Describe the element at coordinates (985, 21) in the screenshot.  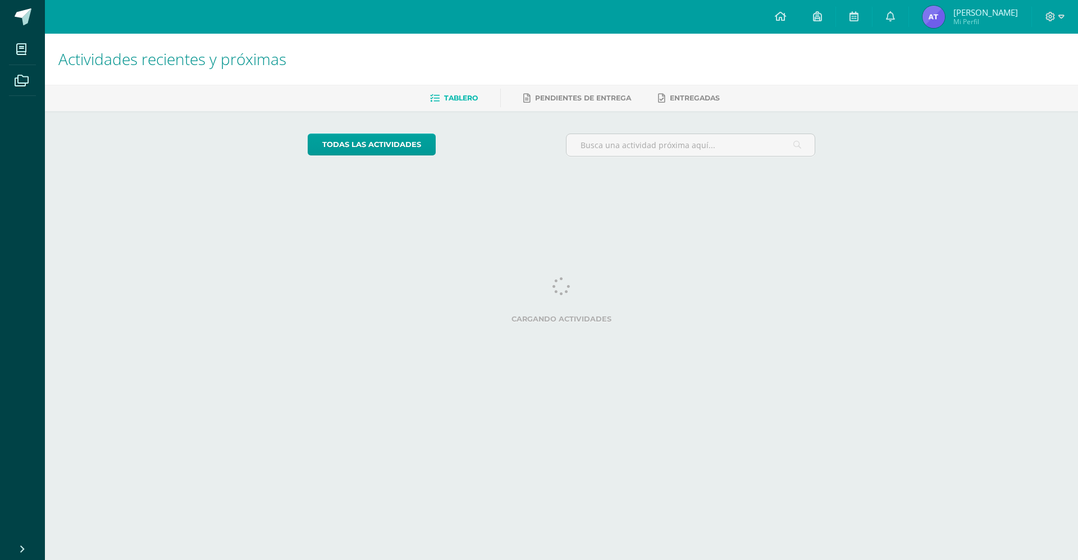
I see `span: Mi Perfil` at that location.